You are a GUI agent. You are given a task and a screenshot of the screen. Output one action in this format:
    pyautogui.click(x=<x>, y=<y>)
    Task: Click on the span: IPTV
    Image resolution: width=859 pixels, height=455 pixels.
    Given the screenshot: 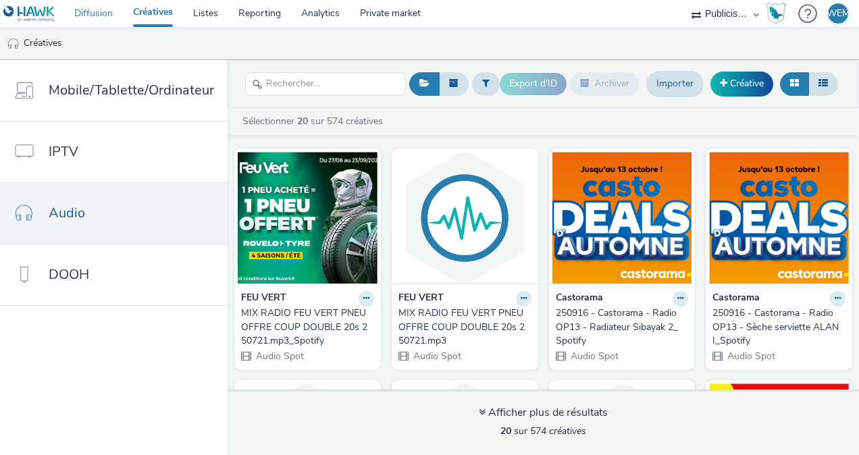 What is the action you would take?
    pyautogui.click(x=63, y=151)
    